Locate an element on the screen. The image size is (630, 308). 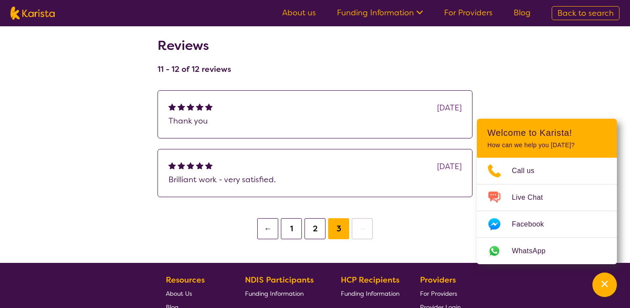
span: Back to search is located at coordinates (585, 13).